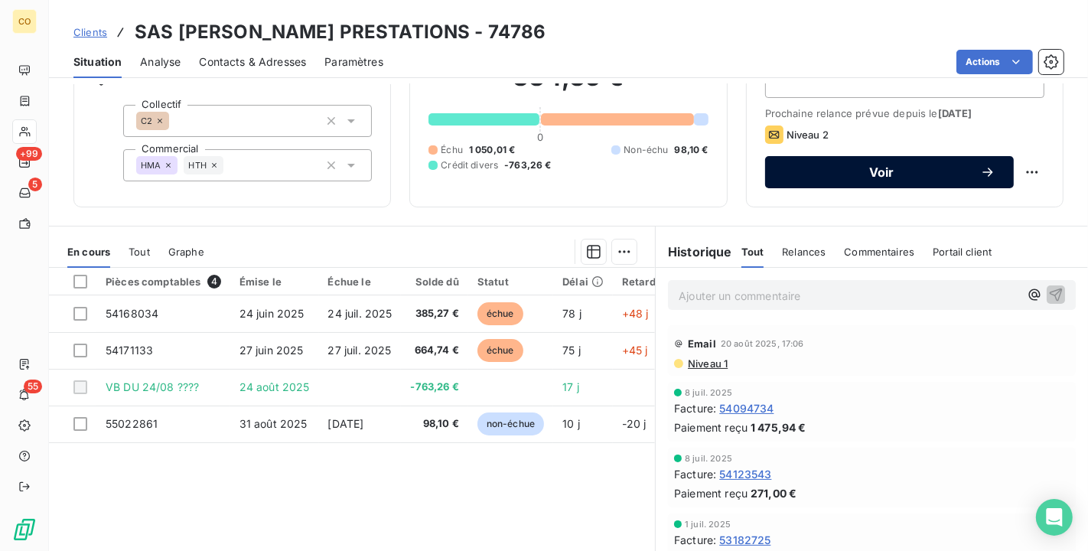 The width and height of the screenshot is (1088, 551). Describe the element at coordinates (744, 539) in the screenshot. I see `span: 53182725` at that location.